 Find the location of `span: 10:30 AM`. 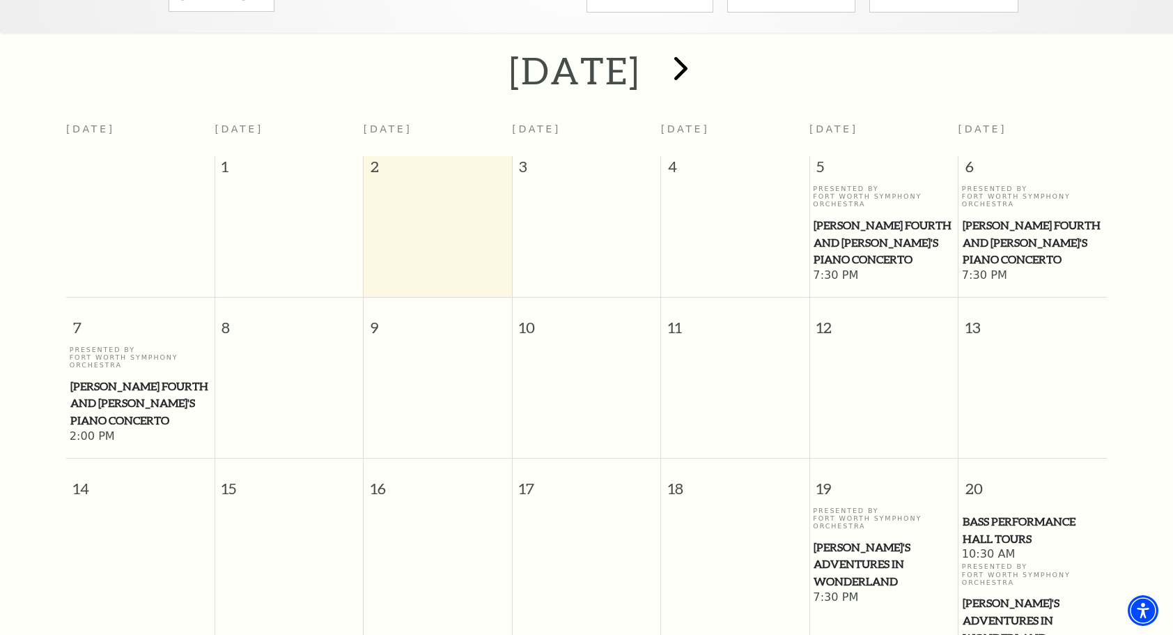

span: 10:30 AM is located at coordinates (1032, 554).